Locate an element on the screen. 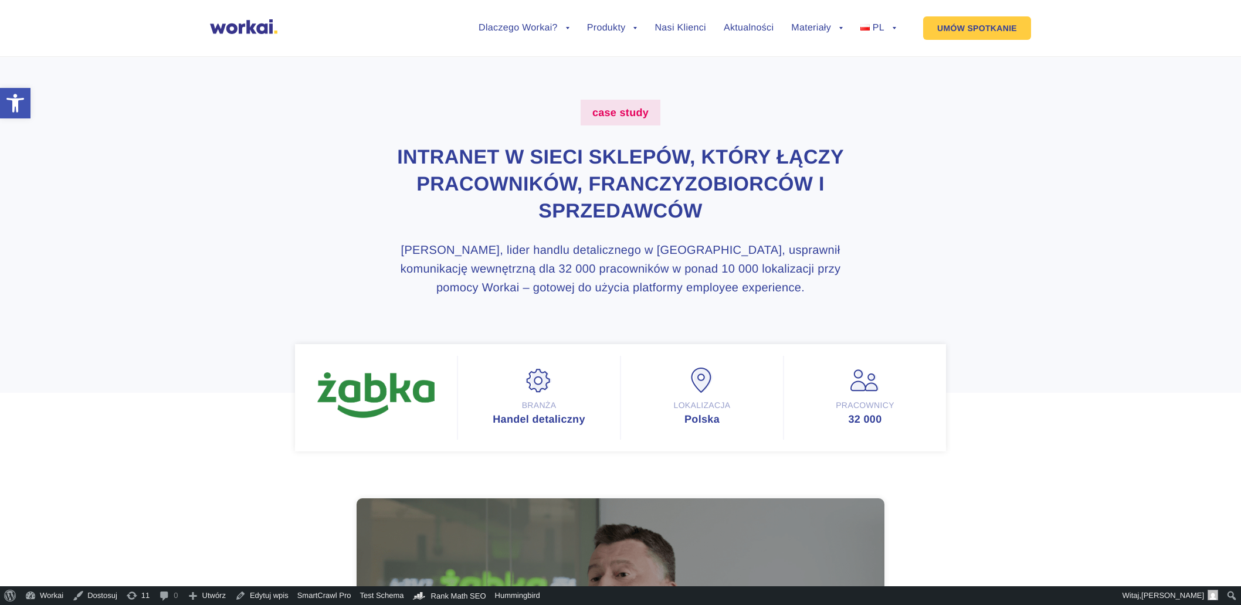  a: Witaj, is located at coordinates (1171, 596).